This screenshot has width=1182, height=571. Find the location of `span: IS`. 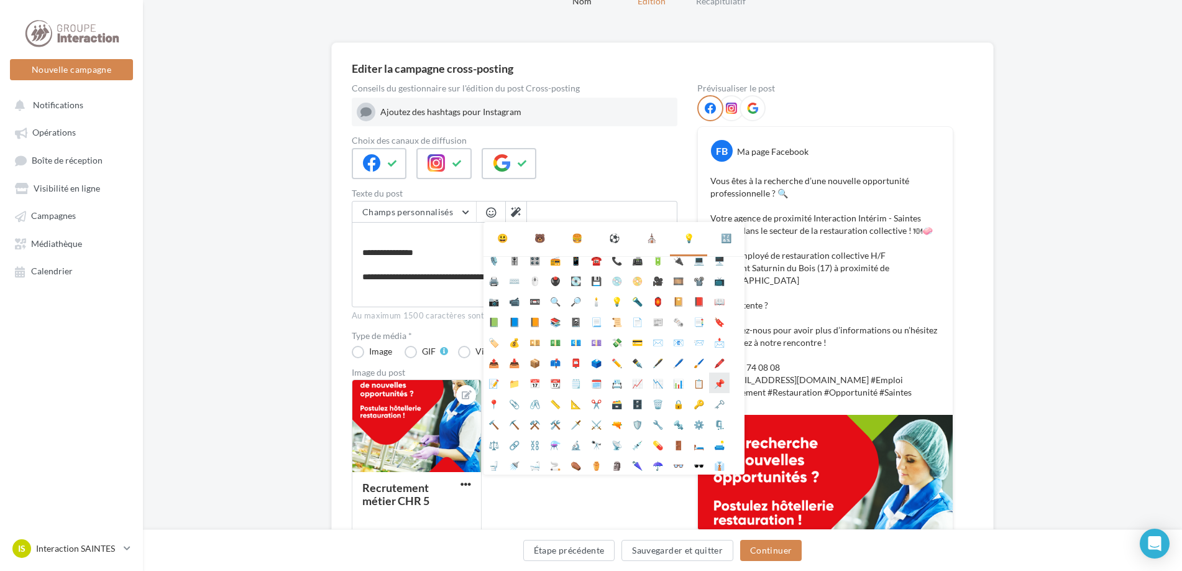

span: IS is located at coordinates (22, 548).